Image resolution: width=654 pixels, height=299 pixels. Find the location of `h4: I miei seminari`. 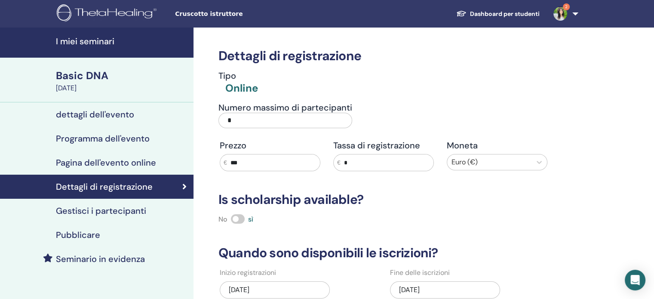

h4: I miei seminari is located at coordinates (122, 41).